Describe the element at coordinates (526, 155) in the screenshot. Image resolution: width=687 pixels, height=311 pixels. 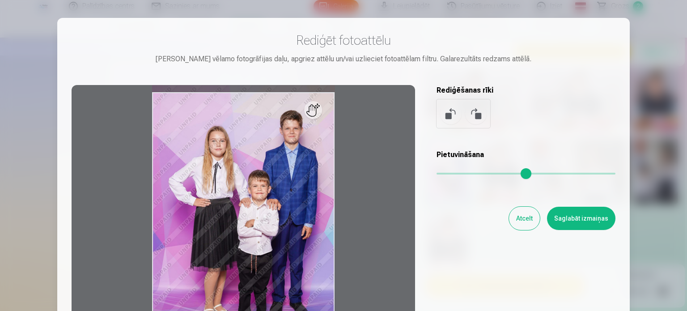
I see `h5: Pietuvināšana` at that location.